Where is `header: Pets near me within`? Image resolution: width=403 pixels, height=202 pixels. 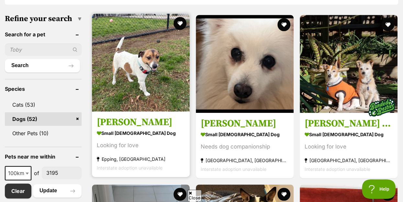
header: Pets near me within is located at coordinates (43, 156).